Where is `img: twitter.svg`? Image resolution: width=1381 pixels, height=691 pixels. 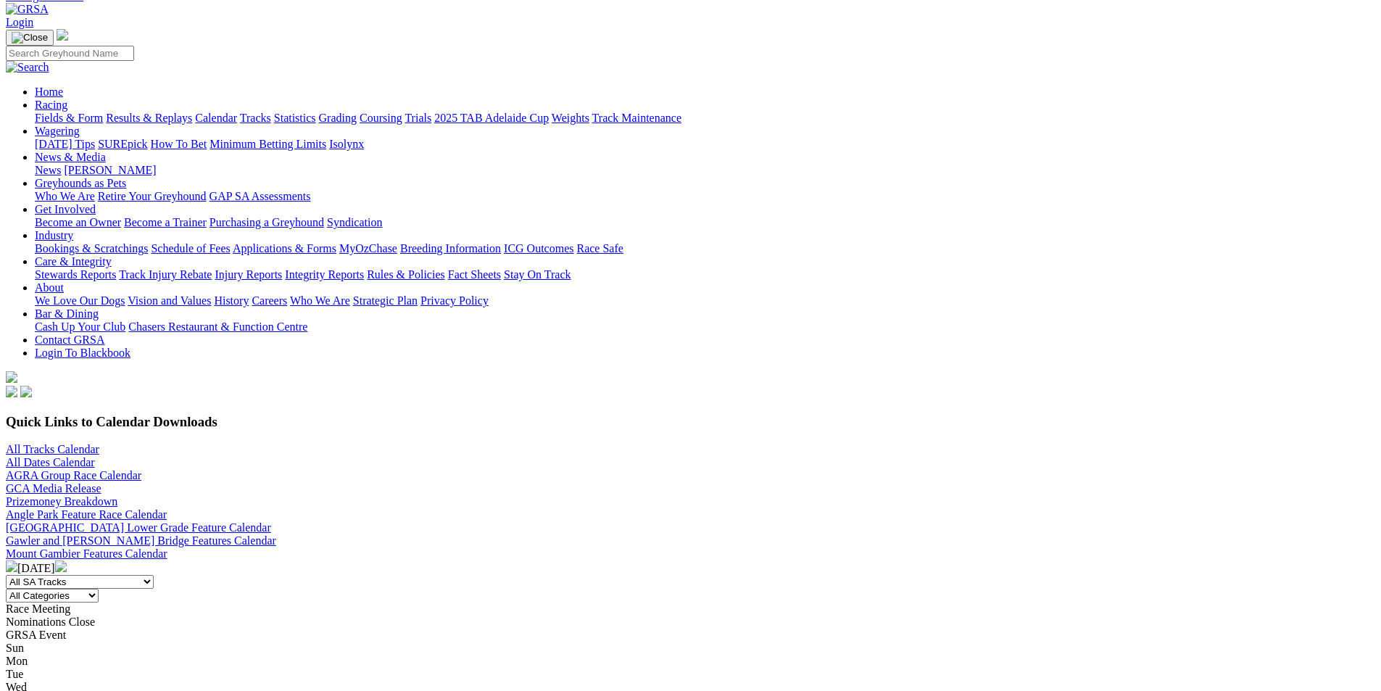
img: twitter.svg is located at coordinates (26, 391).